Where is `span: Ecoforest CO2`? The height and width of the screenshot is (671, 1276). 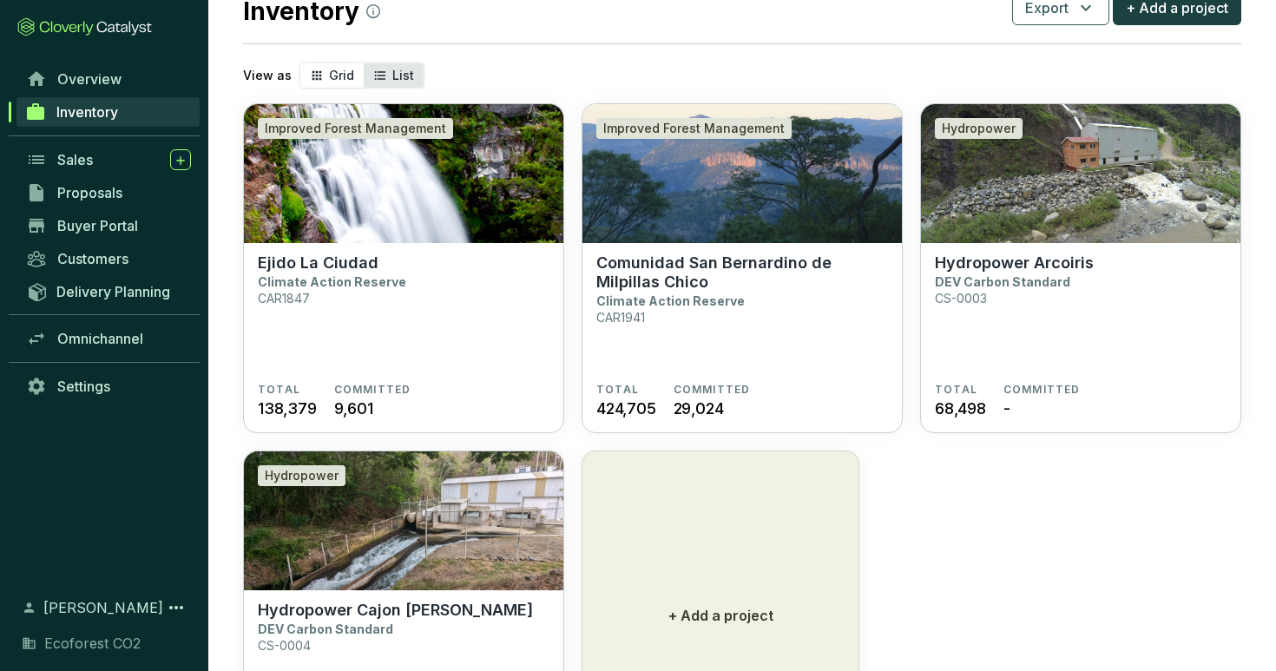
span: Ecoforest CO2 is located at coordinates (92, 643).